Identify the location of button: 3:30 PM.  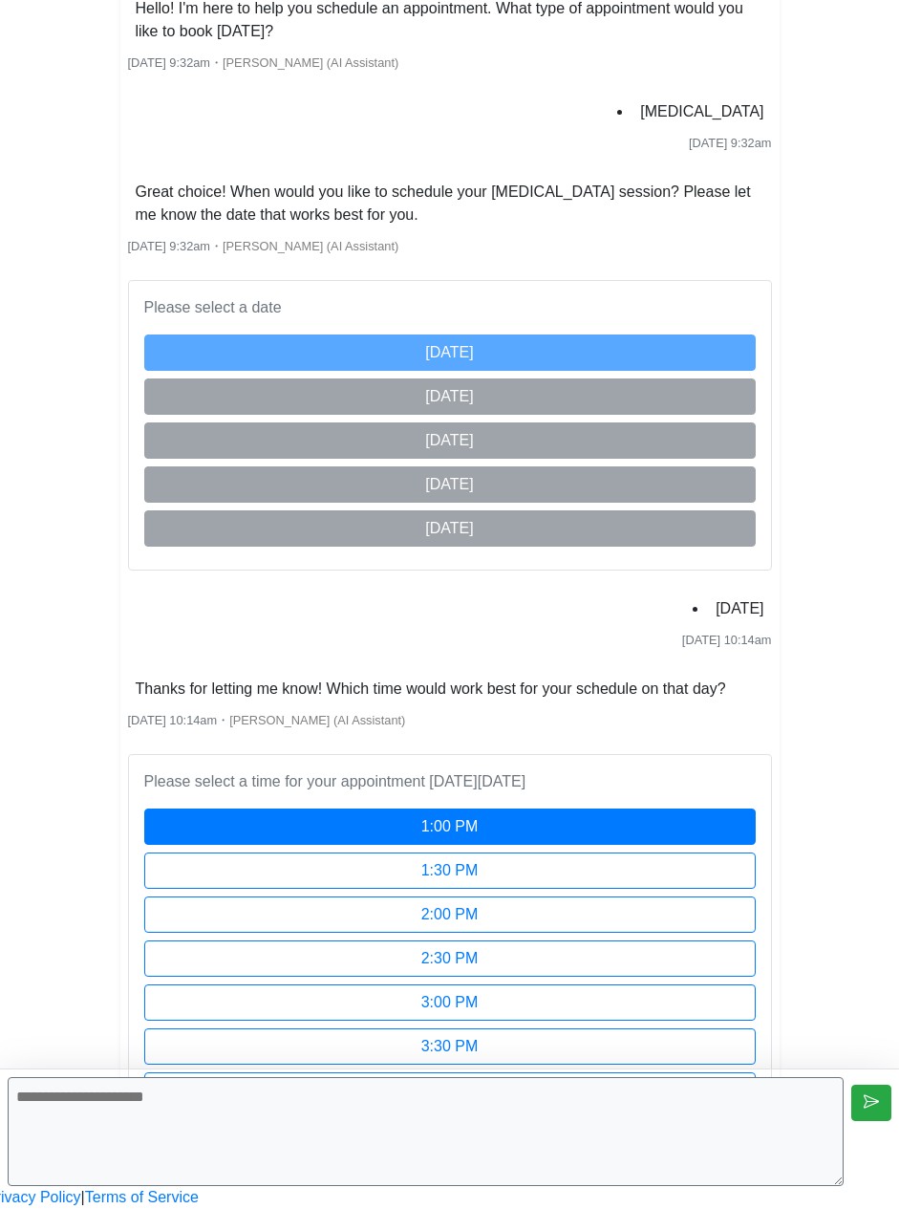
(450, 1046).